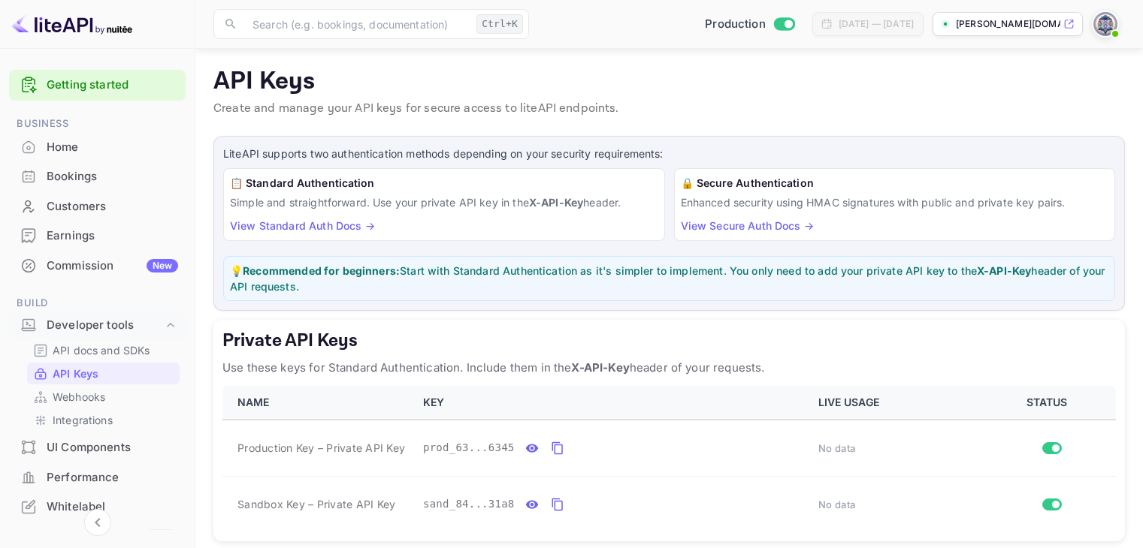  Describe the element at coordinates (747, 225) in the screenshot. I see `a: View Secure Auth Docs →` at that location.